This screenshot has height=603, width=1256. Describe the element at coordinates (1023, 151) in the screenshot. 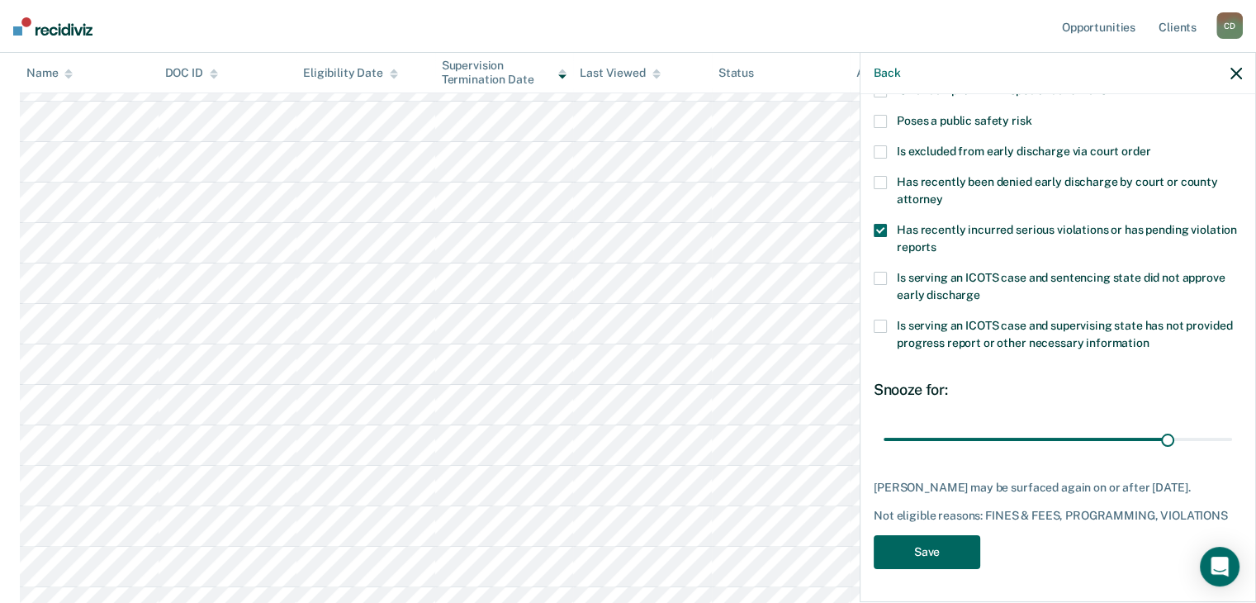

I see `span: Is excluded from early discharge via court order` at that location.